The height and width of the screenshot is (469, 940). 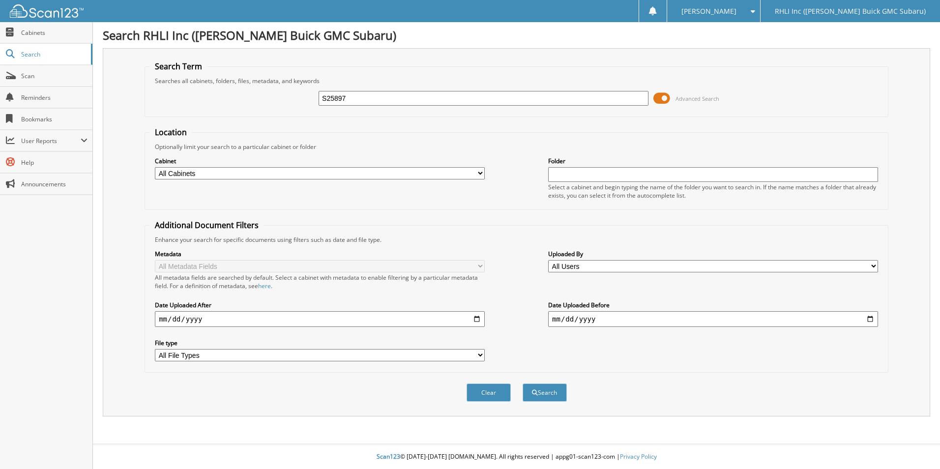 I want to click on div: Searches all cabinets, folders, files, metadata, and keywords, so click(x=516, y=81).